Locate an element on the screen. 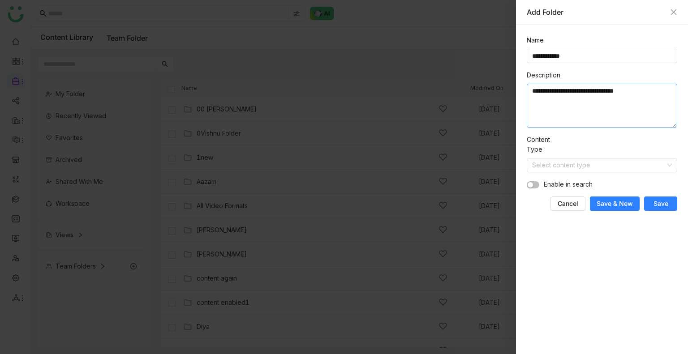  button: Close is located at coordinates (674, 12).